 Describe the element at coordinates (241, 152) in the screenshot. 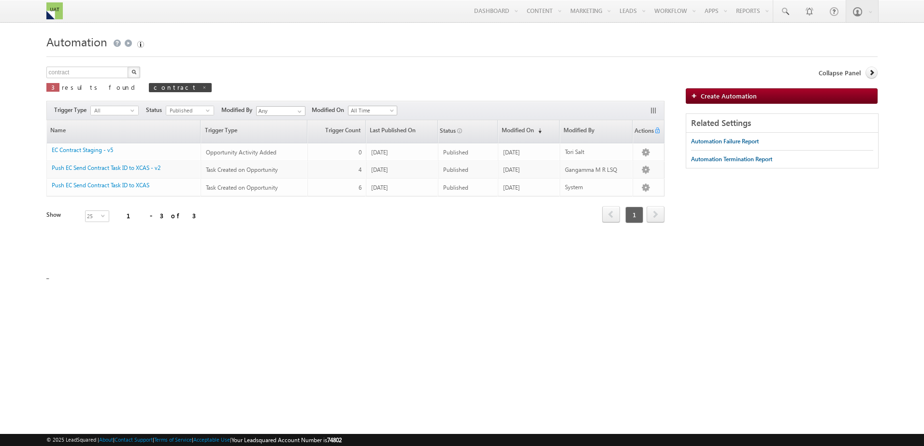

I see `span: Opportunity Activity Added` at that location.